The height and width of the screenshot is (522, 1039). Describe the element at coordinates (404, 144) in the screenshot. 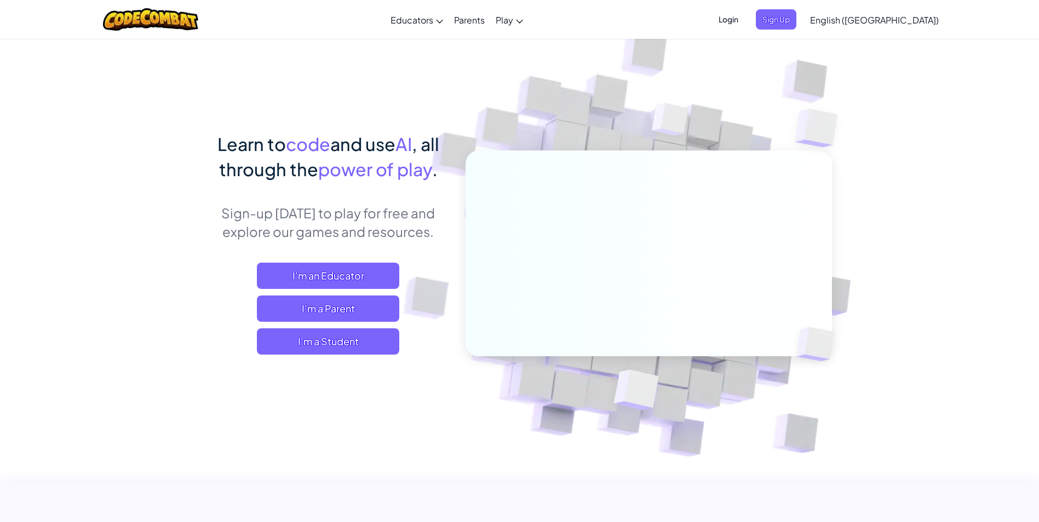

I see `span: AI` at that location.